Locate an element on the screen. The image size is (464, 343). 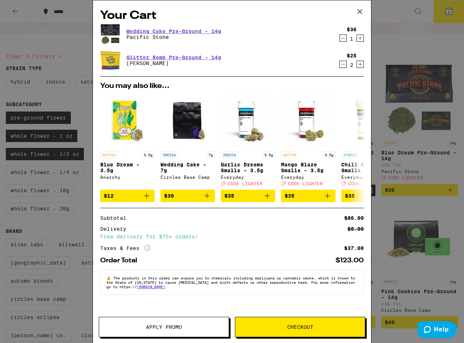
a: Wedding Cake Pre-Ground - 14g is located at coordinates (174, 31).